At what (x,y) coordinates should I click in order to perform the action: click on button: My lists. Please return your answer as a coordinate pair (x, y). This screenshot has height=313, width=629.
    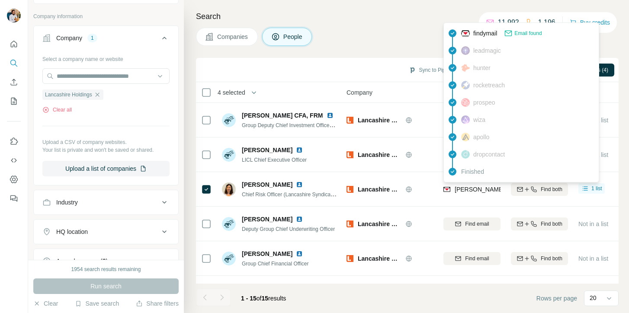
    Looking at the image, I should click on (14, 101).